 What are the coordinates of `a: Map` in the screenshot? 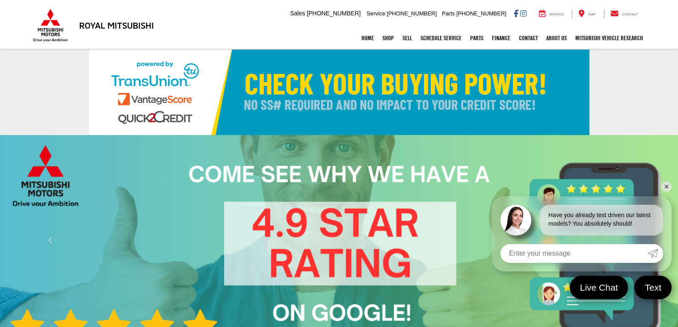 It's located at (587, 14).